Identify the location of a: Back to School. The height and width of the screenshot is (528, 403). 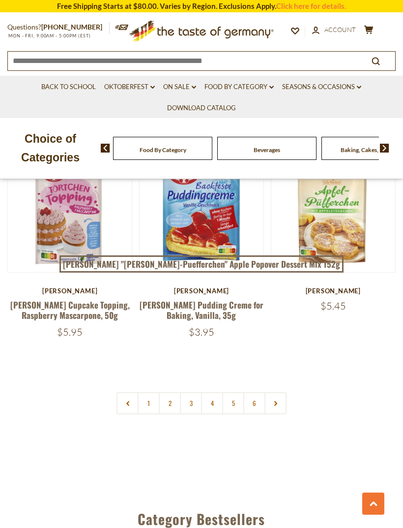
(68, 87).